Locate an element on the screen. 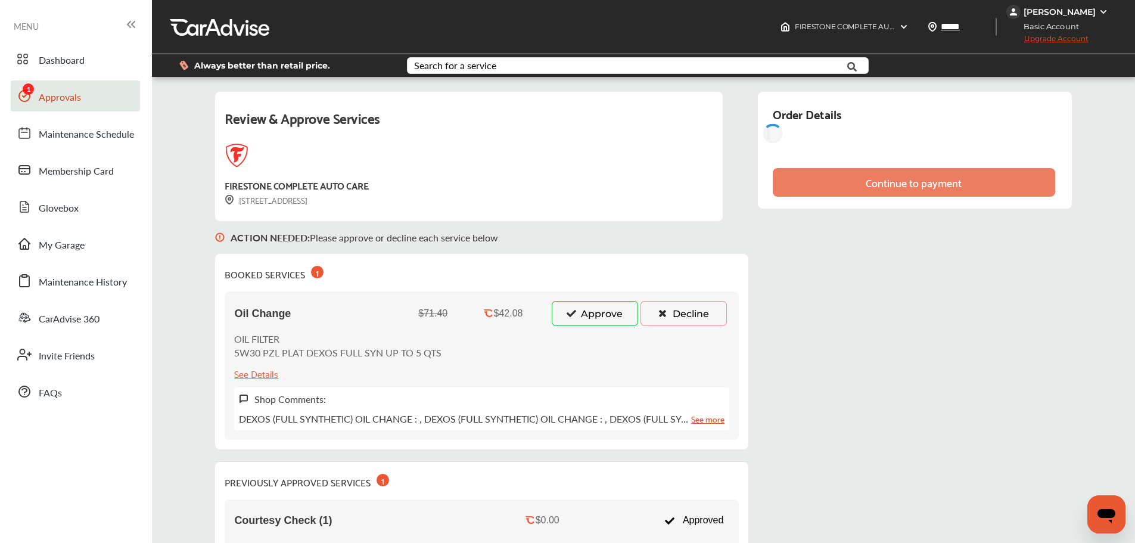 The width and height of the screenshot is (1135, 543). div: $71.40 is located at coordinates (433, 313).